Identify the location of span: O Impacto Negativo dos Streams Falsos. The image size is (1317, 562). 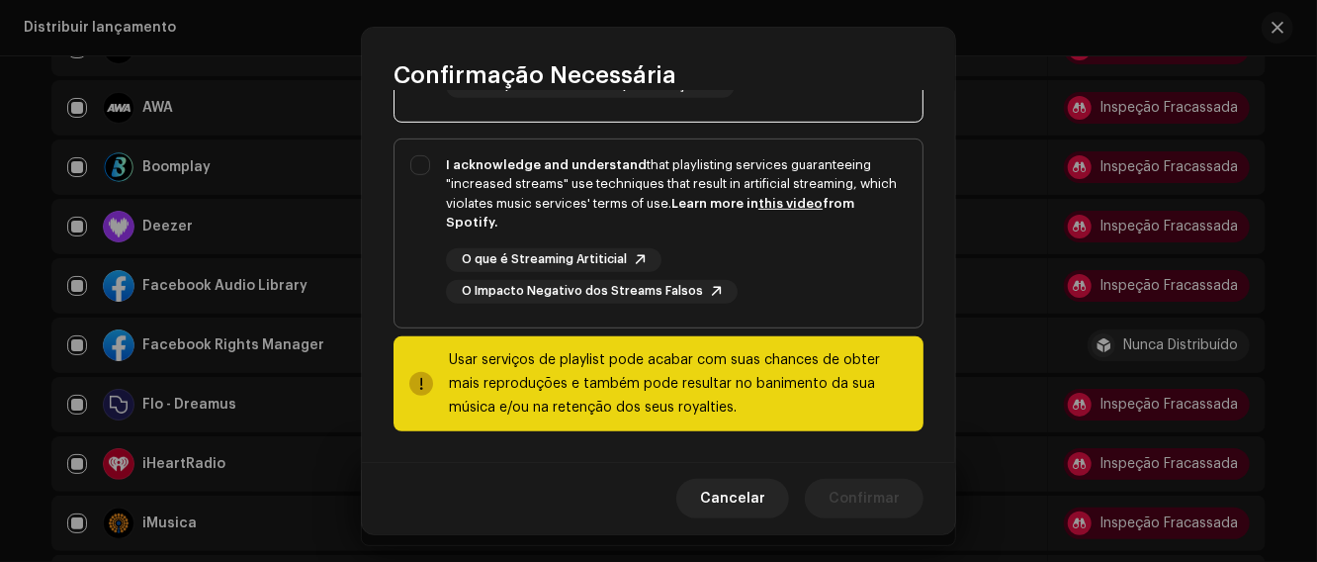
(583, 291).